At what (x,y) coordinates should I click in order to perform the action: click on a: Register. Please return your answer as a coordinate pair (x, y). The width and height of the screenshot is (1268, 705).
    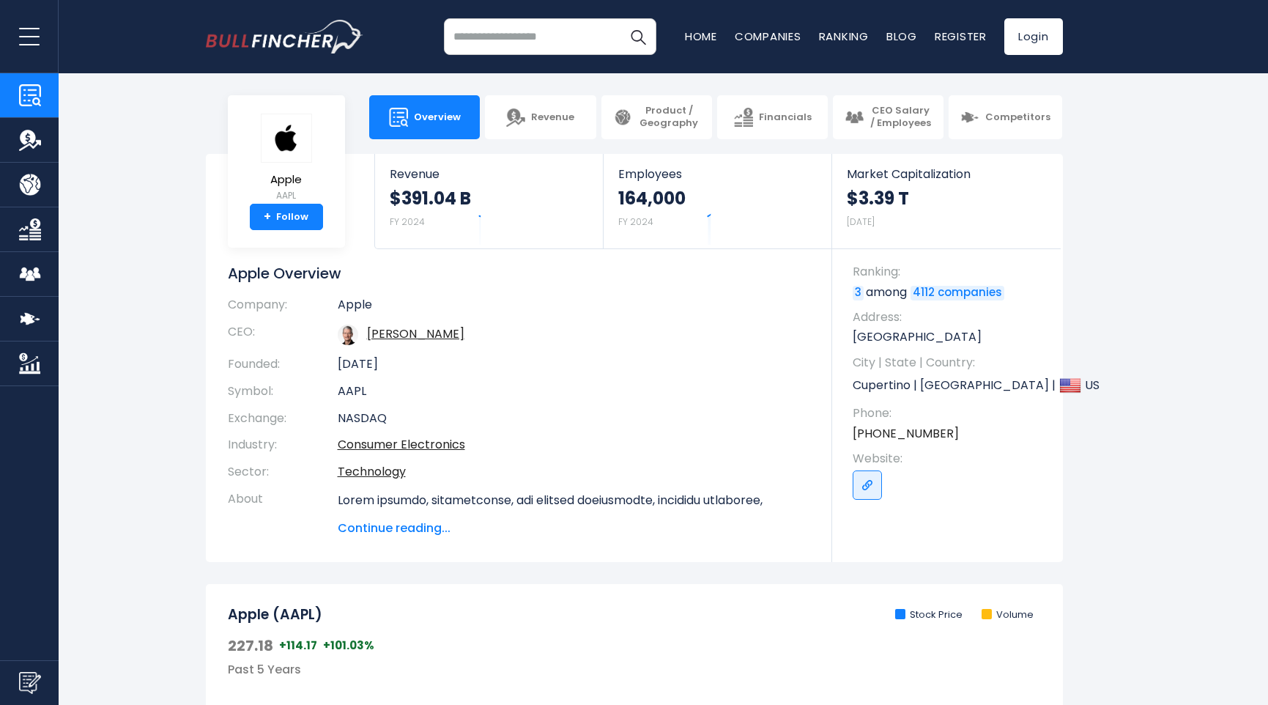
    Looking at the image, I should click on (961, 36).